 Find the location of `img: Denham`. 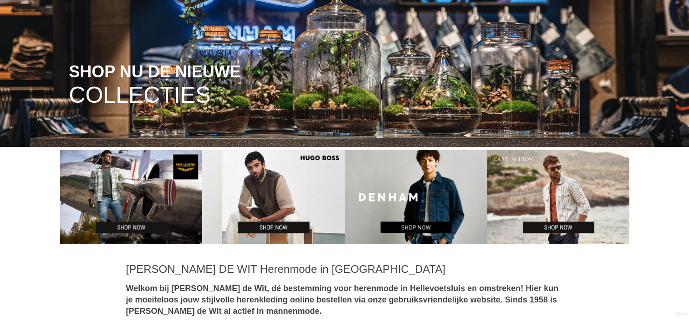

img: Denham is located at coordinates (416, 198).